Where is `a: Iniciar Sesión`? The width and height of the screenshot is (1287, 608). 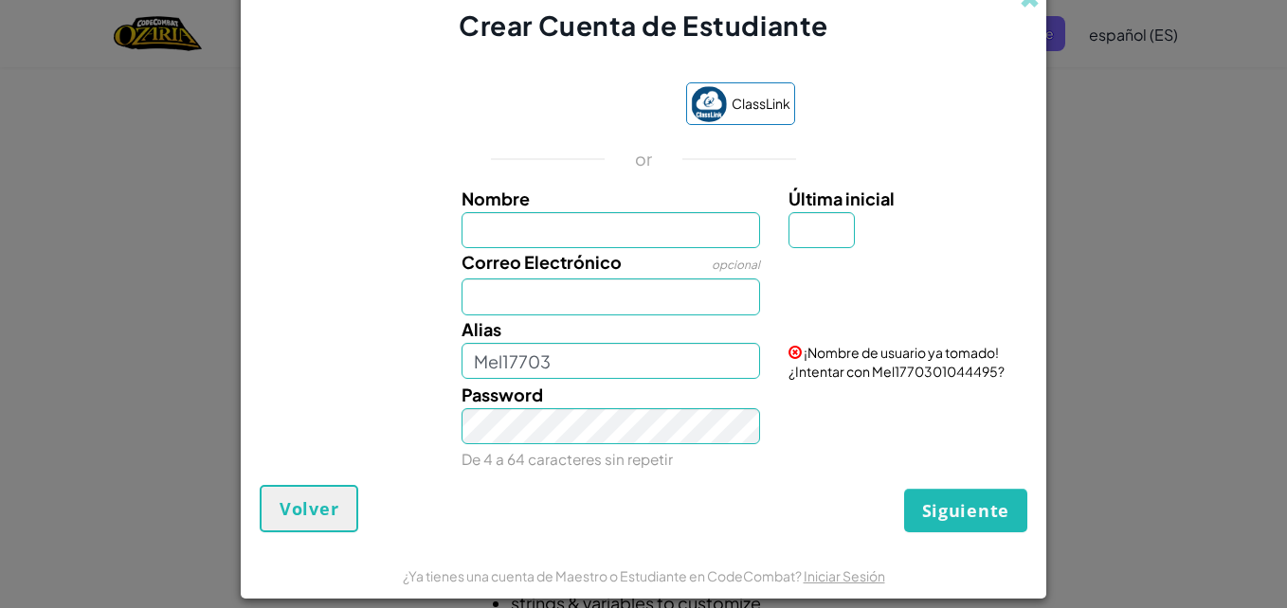
a: Iniciar Sesión is located at coordinates (844, 576).